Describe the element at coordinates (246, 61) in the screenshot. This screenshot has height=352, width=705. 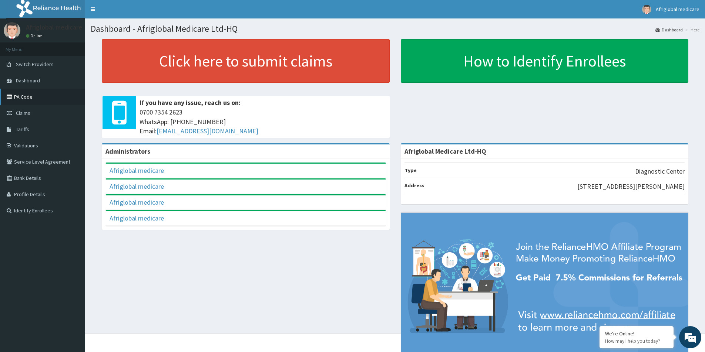
I see `a: Click here to submit claims` at that location.